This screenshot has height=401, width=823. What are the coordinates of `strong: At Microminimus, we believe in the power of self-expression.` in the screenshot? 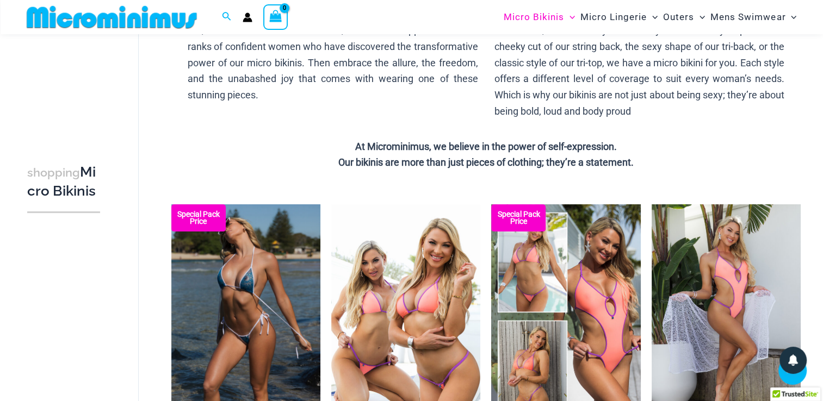 It's located at (485, 146).